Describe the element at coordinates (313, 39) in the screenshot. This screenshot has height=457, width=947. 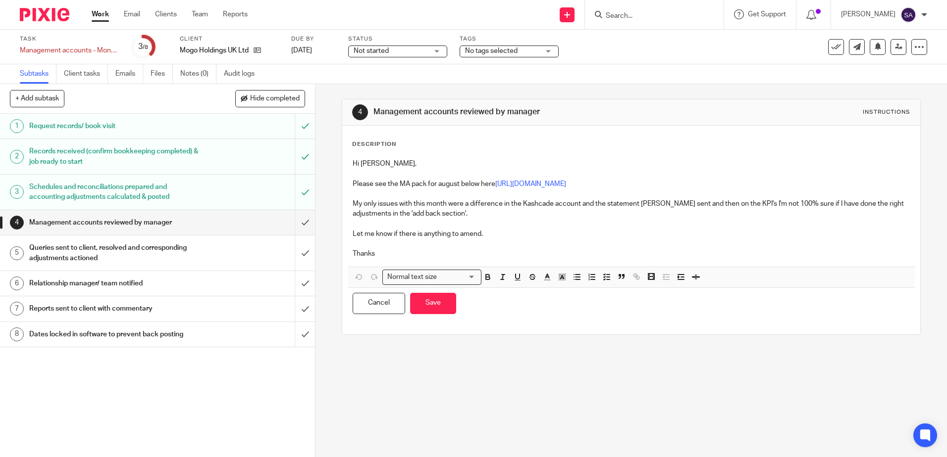
I see `label: Due by` at that location.